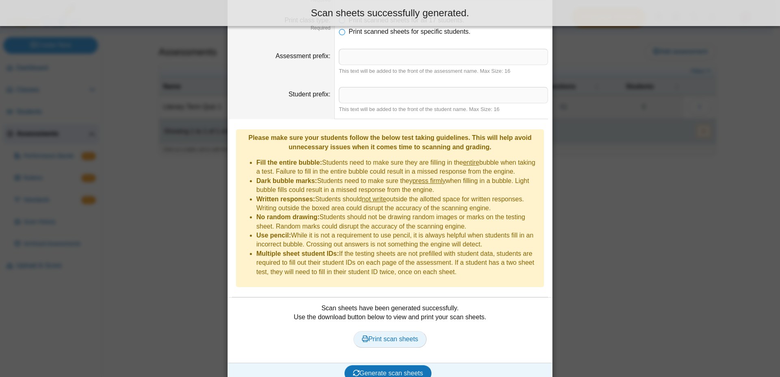 This screenshot has height=377, width=780. Describe the element at coordinates (286, 180) in the screenshot. I see `b: Dark bubble marks:` at that location.